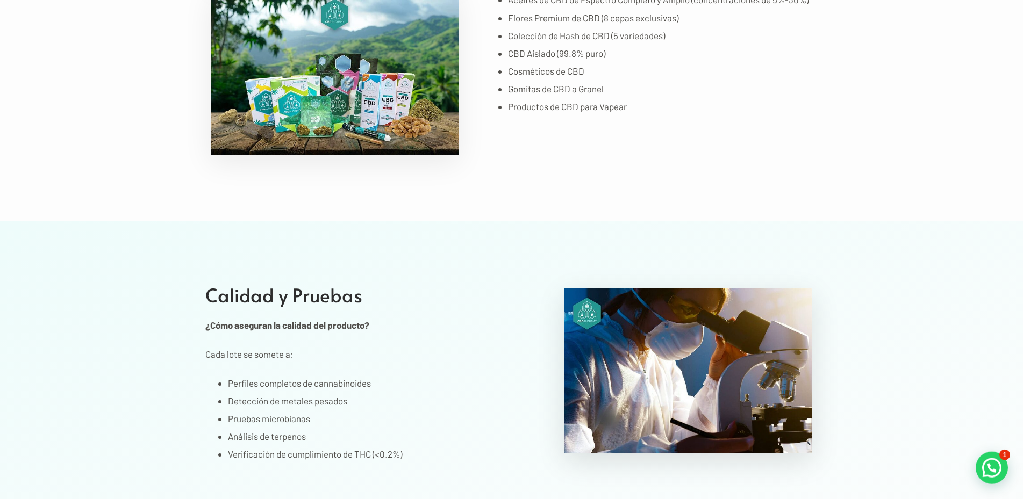 The image size is (1023, 499). Describe the element at coordinates (663, 71) in the screenshot. I see `li: Cosméticos de CBD` at that location.